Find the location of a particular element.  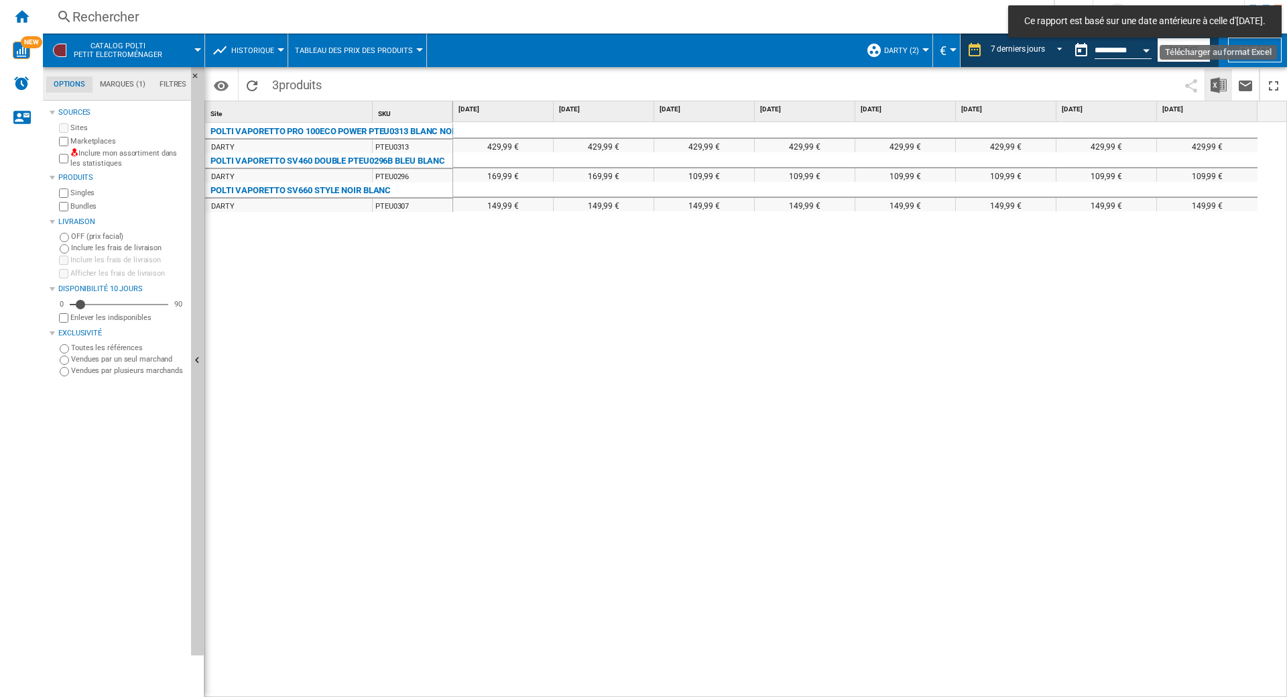

button: Plein écran is located at coordinates (1274, 84).